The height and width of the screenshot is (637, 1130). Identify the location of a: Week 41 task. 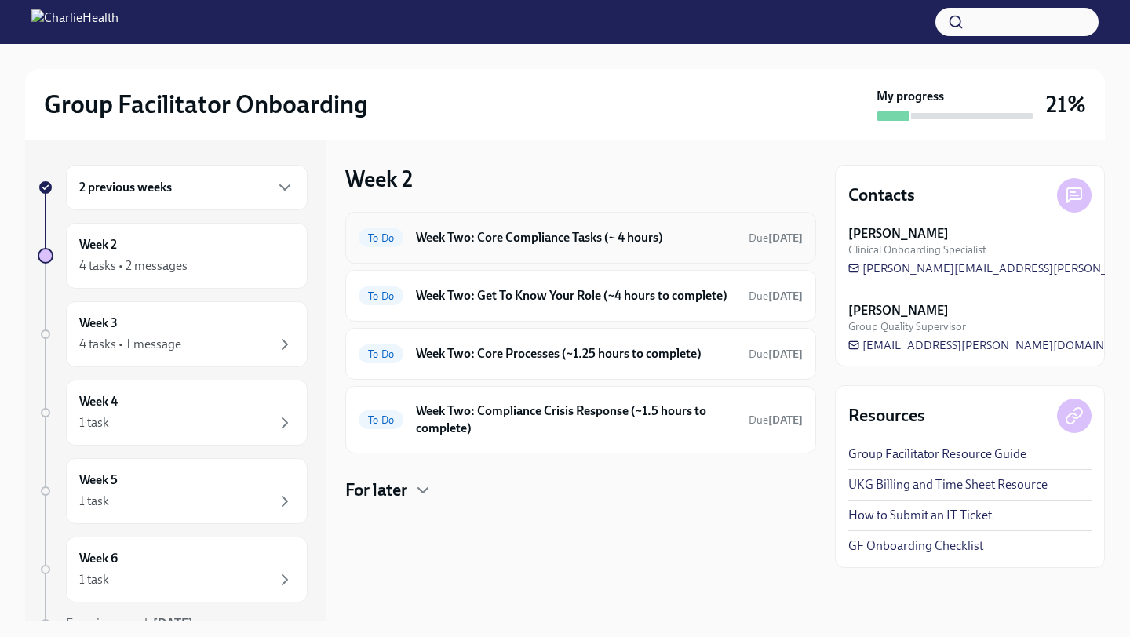
(173, 413).